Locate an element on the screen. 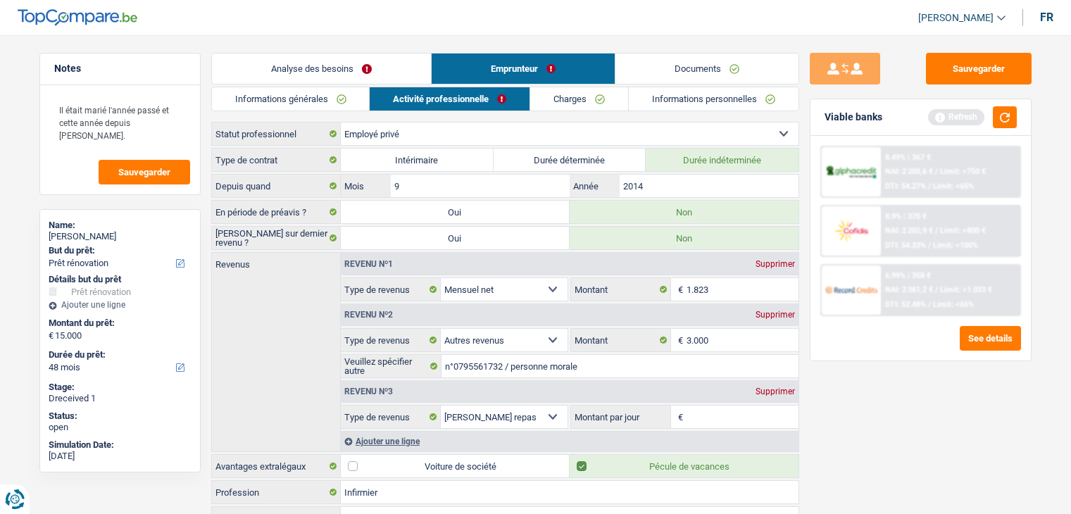 The height and width of the screenshot is (514, 1071). label: Durée du prêt: is located at coordinates (118, 355).